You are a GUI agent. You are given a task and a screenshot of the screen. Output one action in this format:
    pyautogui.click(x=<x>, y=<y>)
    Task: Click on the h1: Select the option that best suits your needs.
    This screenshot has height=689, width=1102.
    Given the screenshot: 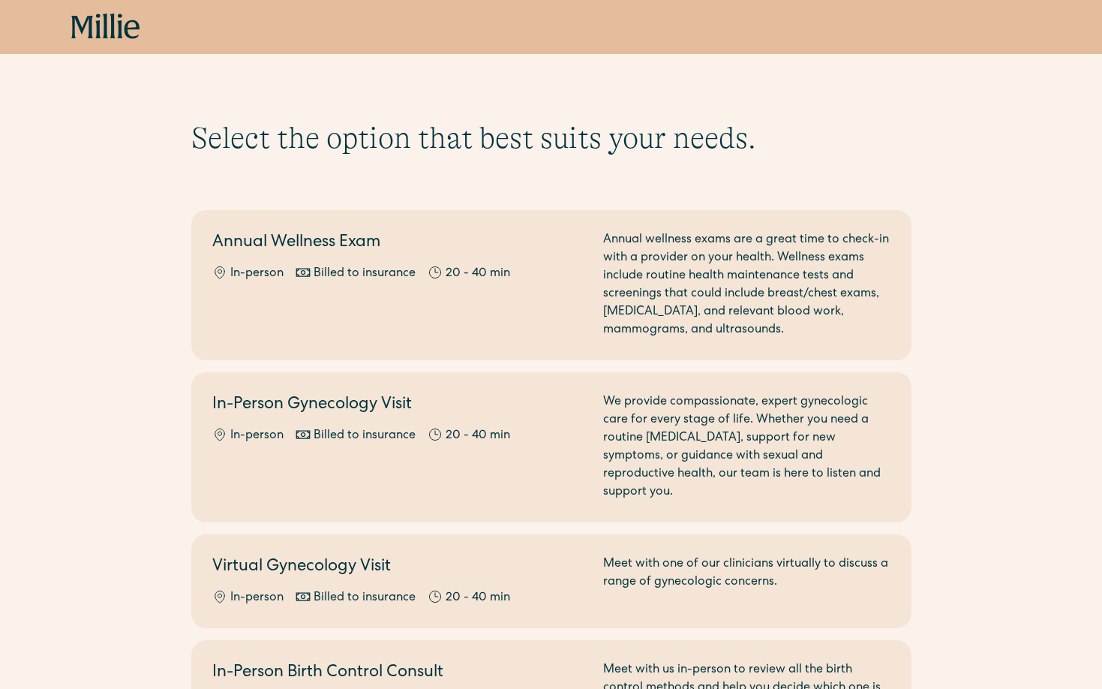 What is the action you would take?
    pyautogui.click(x=551, y=138)
    